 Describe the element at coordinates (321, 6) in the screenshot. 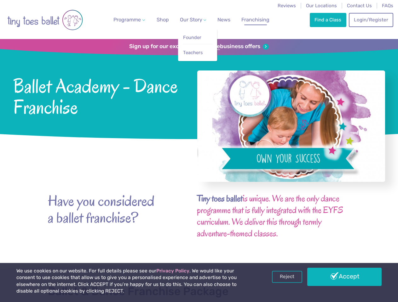

I see `span: Our Locations` at that location.